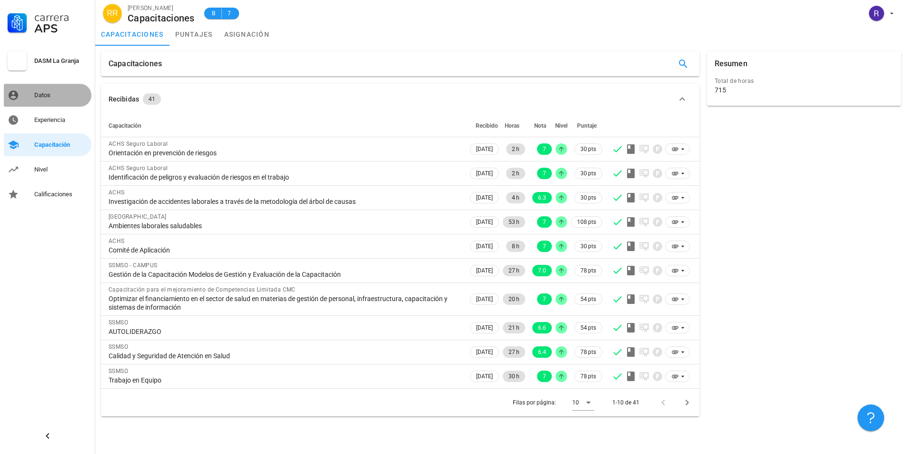  What do you see at coordinates (61, 61) in the screenshot?
I see `div: DASM La Granja` at bounding box center [61, 61].